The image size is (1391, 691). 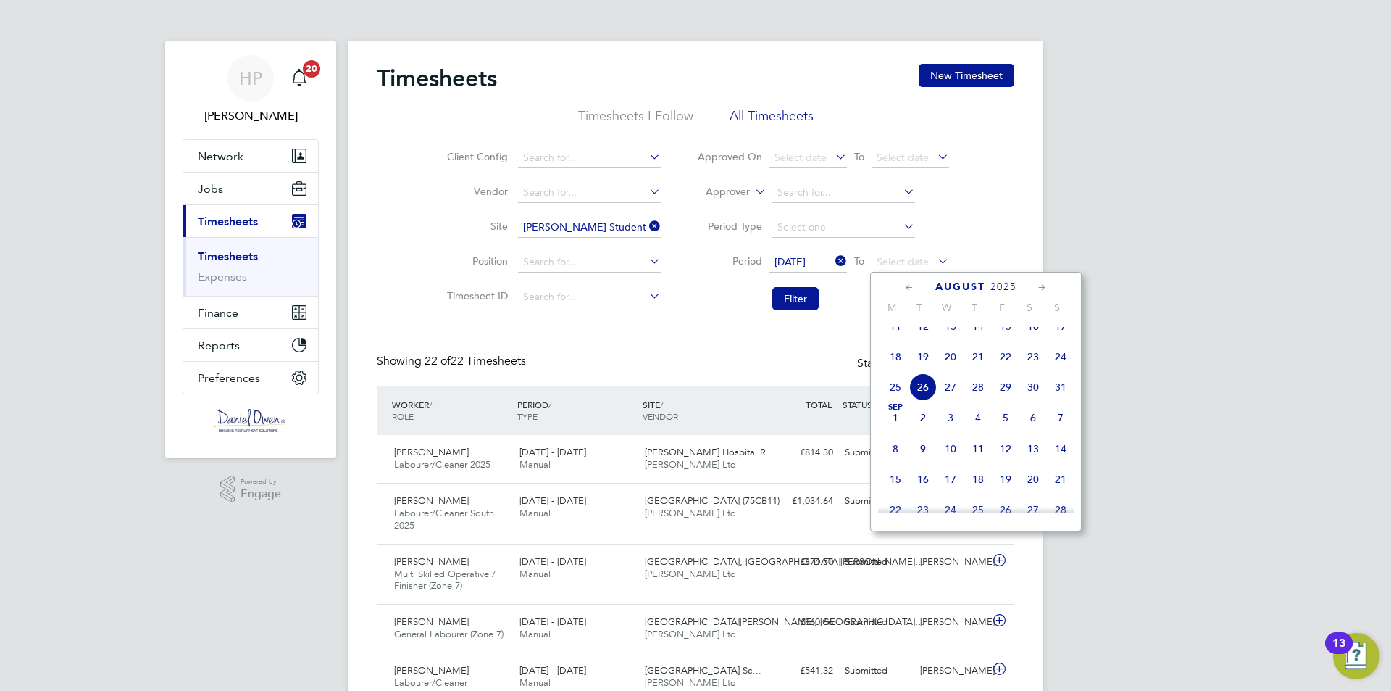 What do you see at coordinates (1033, 357) in the screenshot?
I see `span: 23` at bounding box center [1033, 357].